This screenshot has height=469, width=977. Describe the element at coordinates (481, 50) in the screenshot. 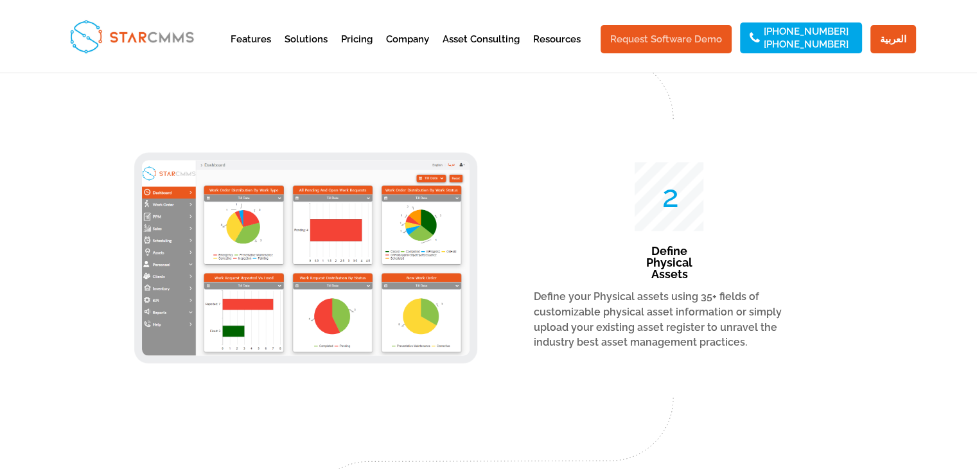

I see `a: Asset Consulting` at that location.